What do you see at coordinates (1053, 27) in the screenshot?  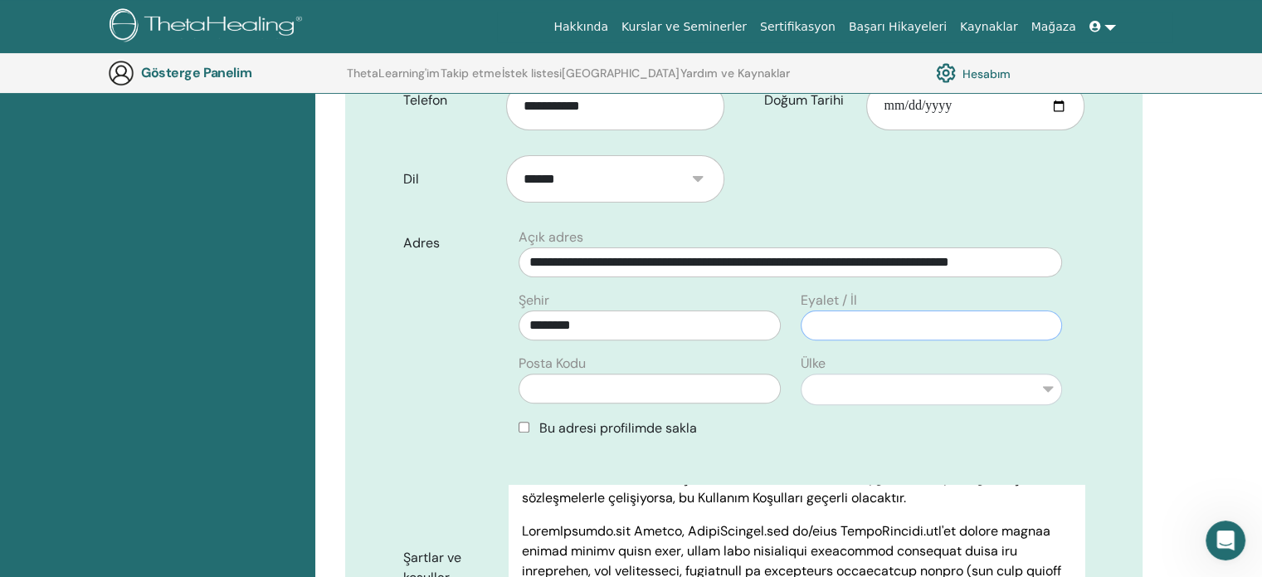 I see `a: Mağaza` at bounding box center [1053, 27].